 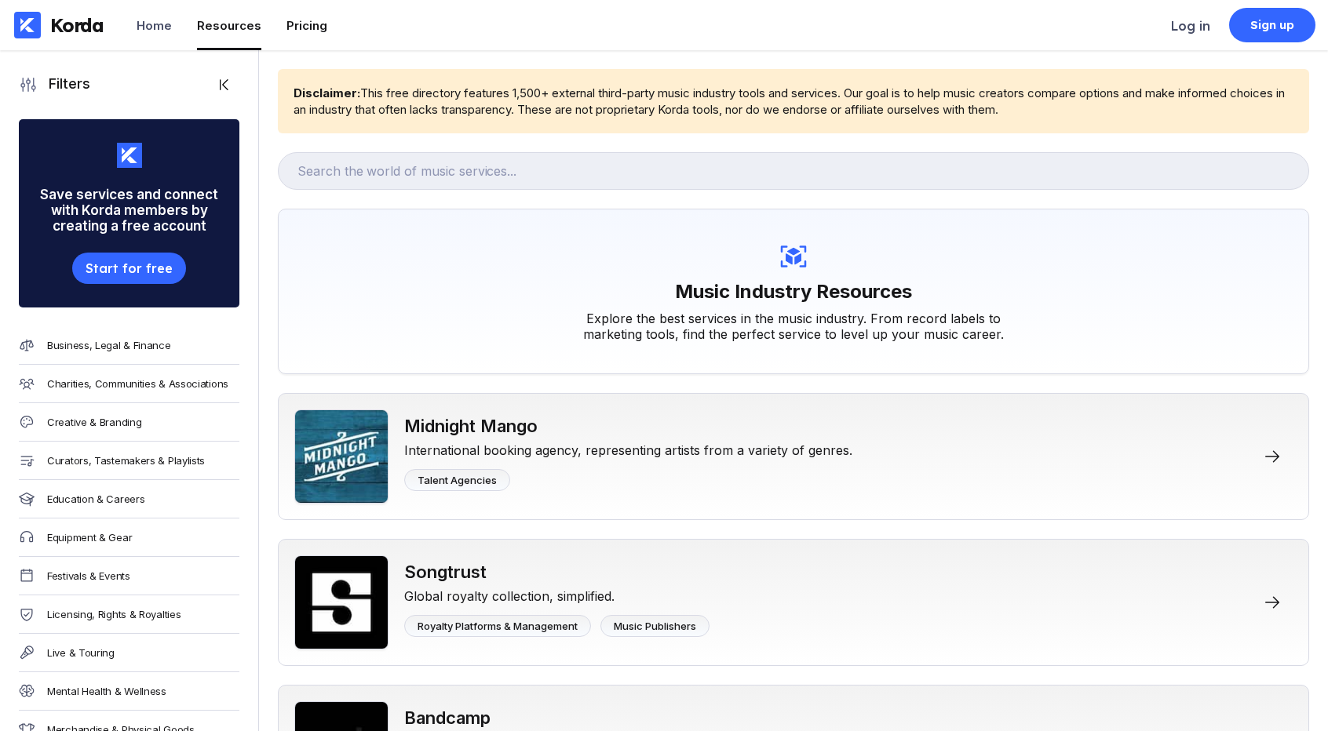 I want to click on a: Business, Legal & Finance, so click(x=129, y=345).